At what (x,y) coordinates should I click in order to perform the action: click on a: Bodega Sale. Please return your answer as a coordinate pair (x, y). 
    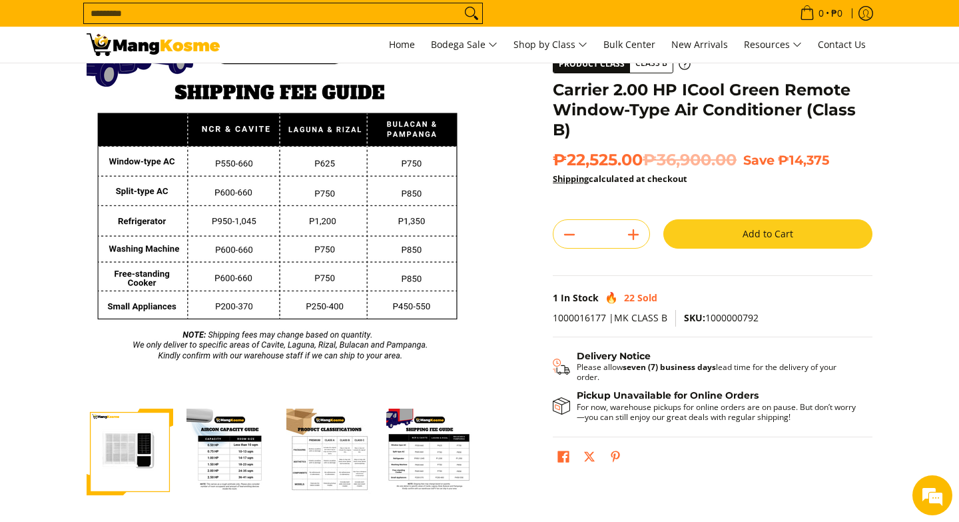
    Looking at the image, I should click on (464, 45).